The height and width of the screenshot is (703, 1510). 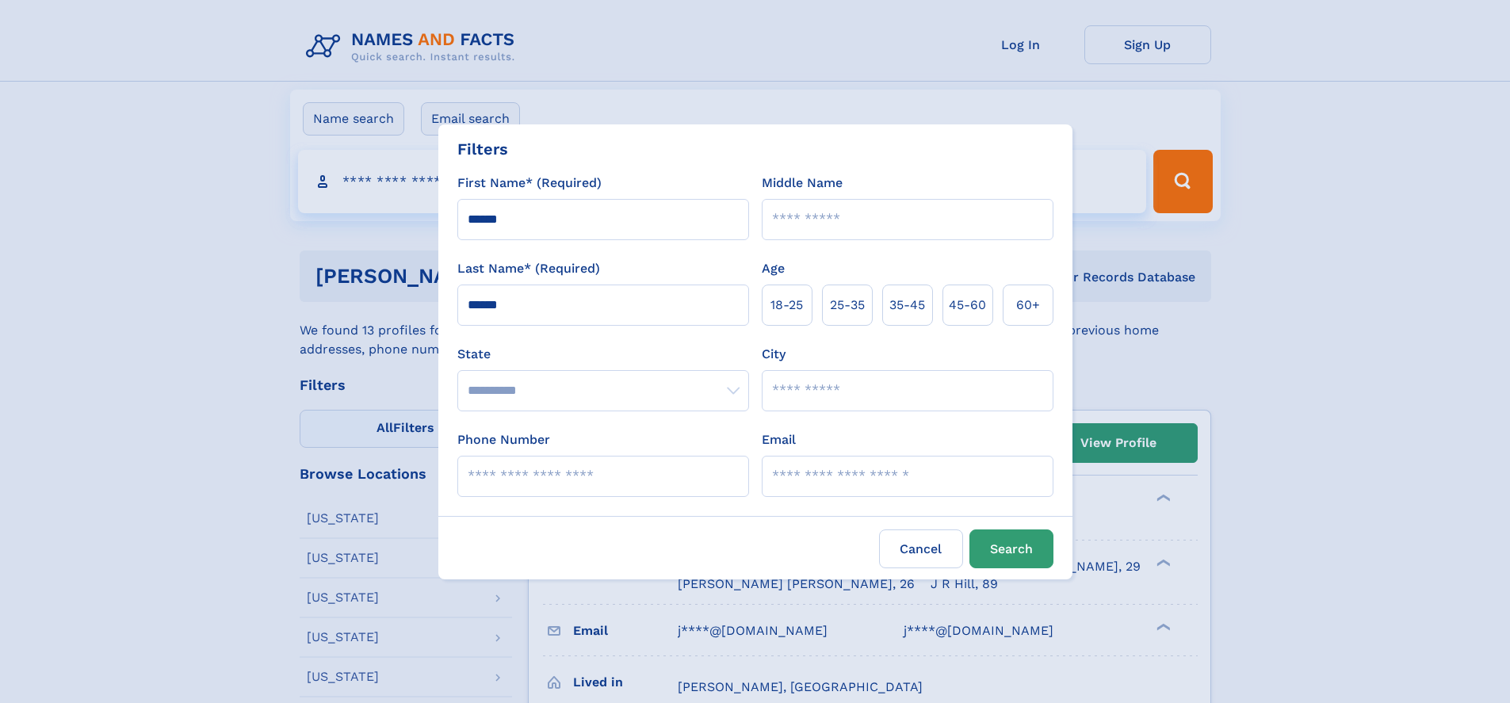 I want to click on label: State, so click(x=603, y=354).